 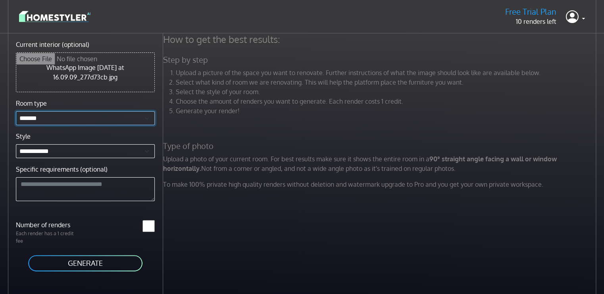 I want to click on li: Generate your render!, so click(x=387, y=111).